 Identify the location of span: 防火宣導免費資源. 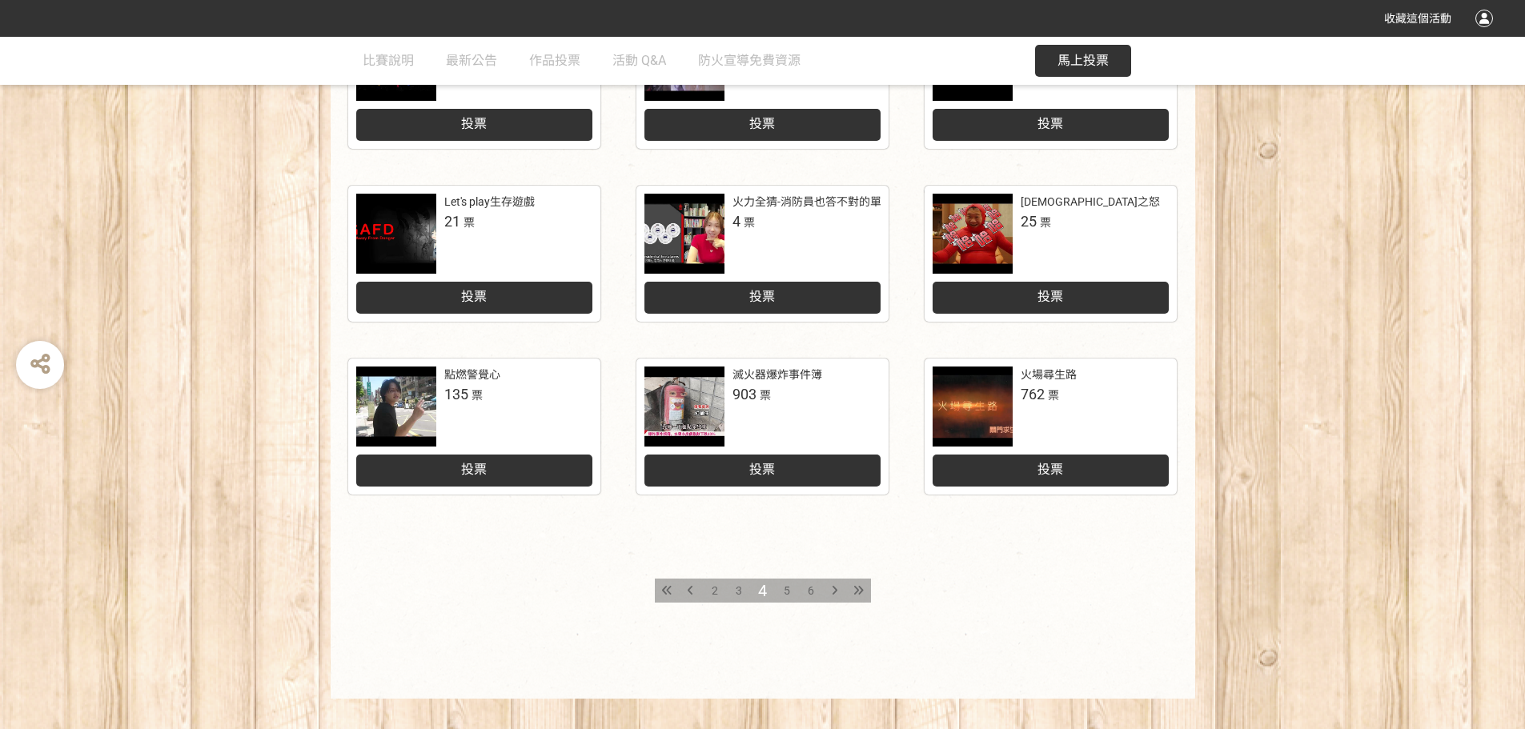
(749, 60).